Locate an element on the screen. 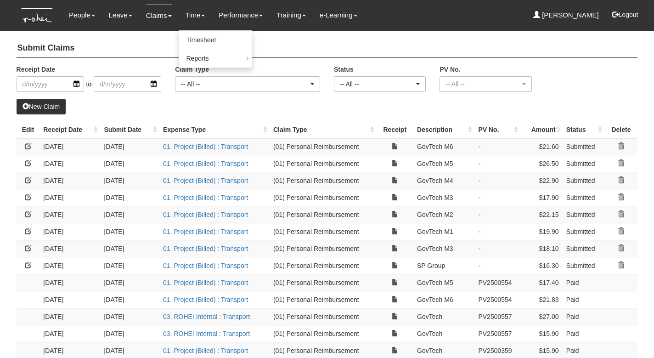 The image size is (654, 358). td: GovTech is located at coordinates (444, 316).